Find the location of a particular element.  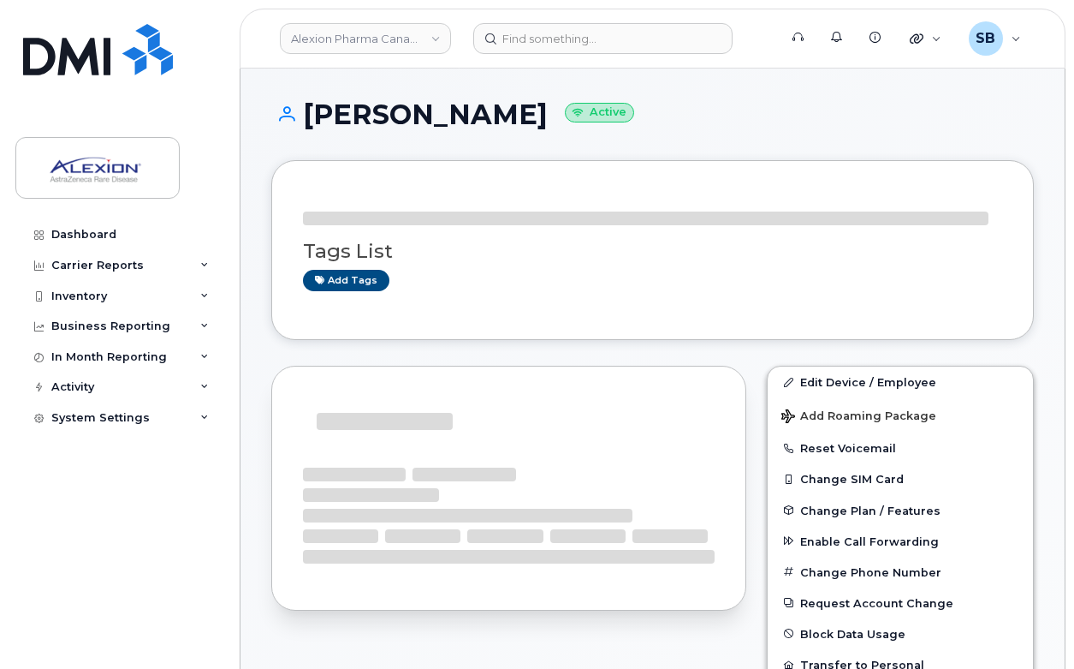

button: Change Plan / Features is located at coordinates (901, 510).